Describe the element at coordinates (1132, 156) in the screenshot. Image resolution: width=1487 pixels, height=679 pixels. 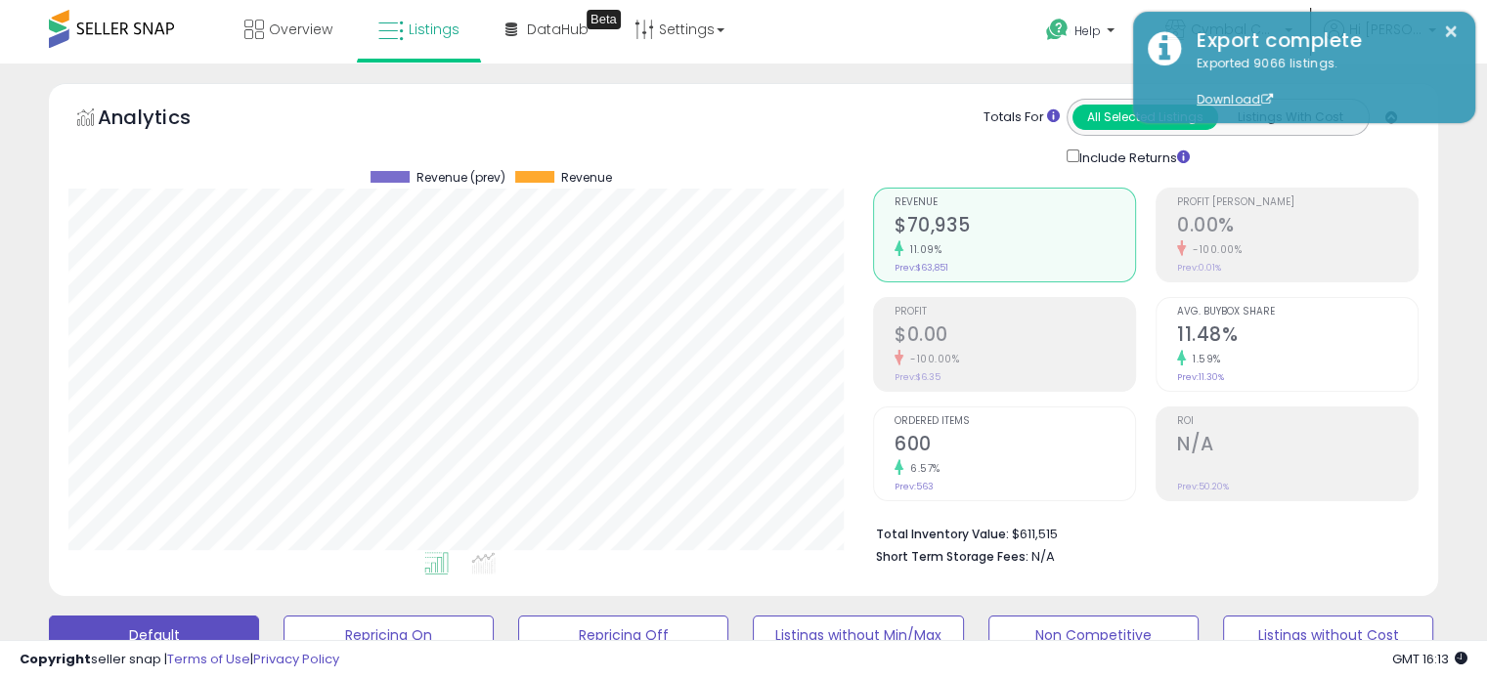
I see `div: Include Returns` at that location.